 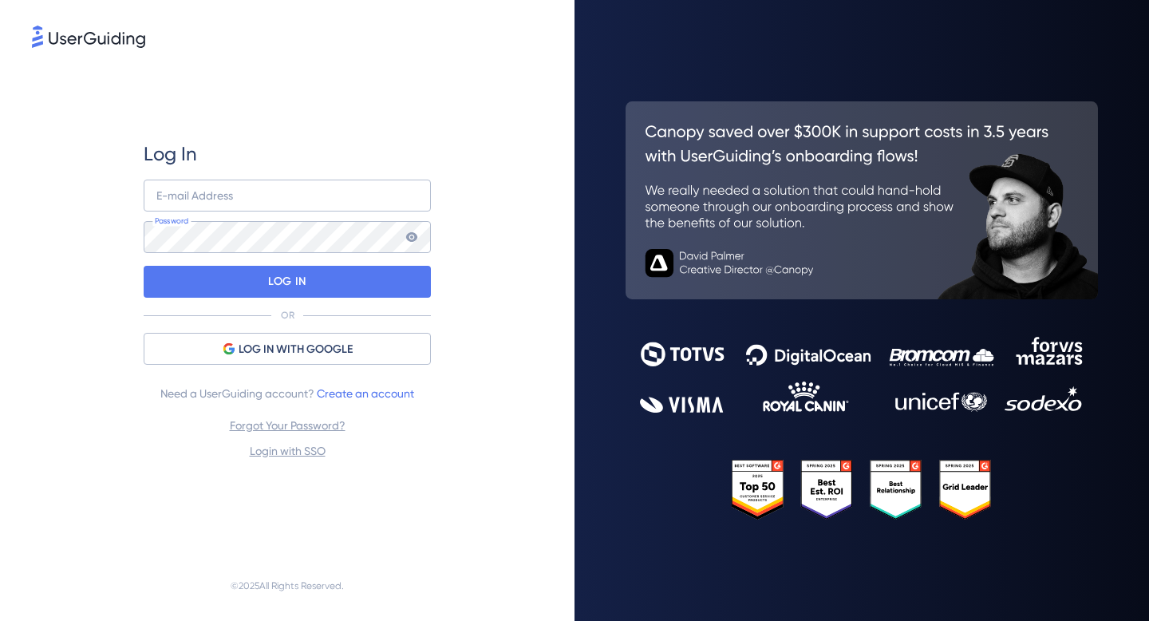 What do you see at coordinates (286, 282) in the screenshot?
I see `p: LOG IN` at bounding box center [286, 282].